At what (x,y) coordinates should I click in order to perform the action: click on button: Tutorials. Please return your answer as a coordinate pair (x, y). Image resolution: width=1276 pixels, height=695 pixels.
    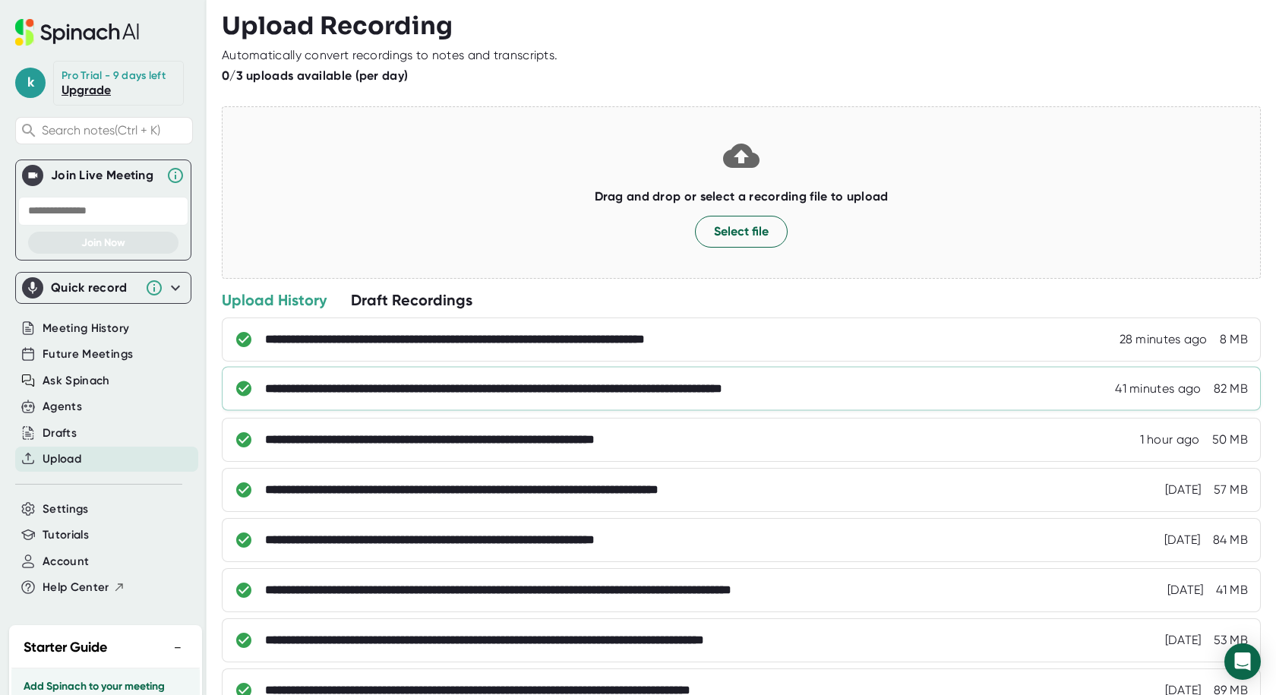
    Looking at the image, I should click on (65, 535).